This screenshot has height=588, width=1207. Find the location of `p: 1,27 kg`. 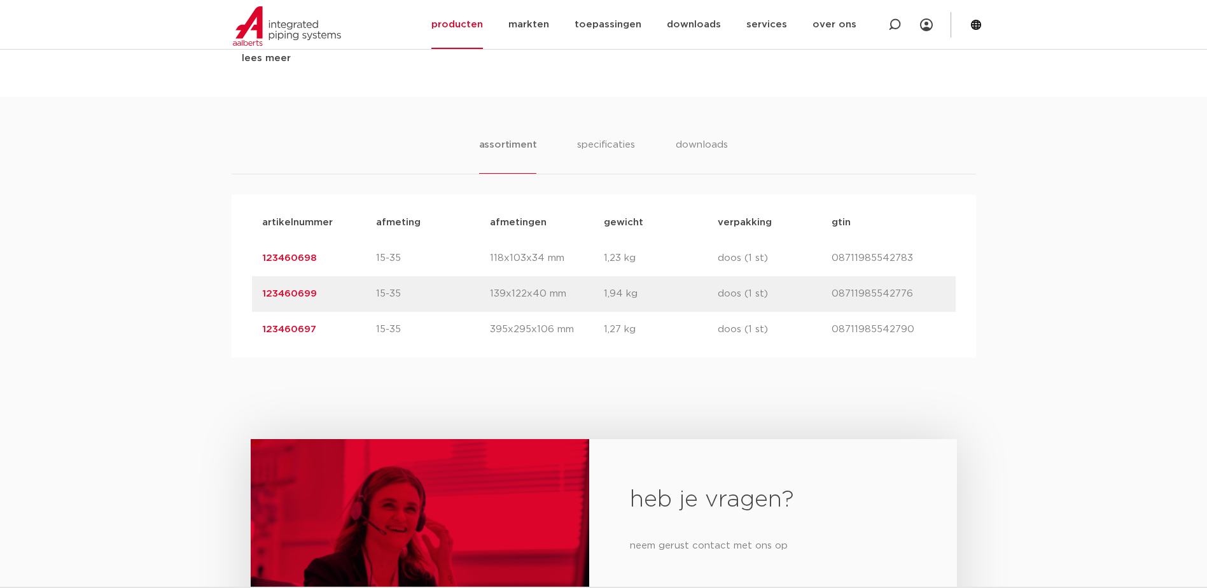

p: 1,27 kg is located at coordinates (661, 330).